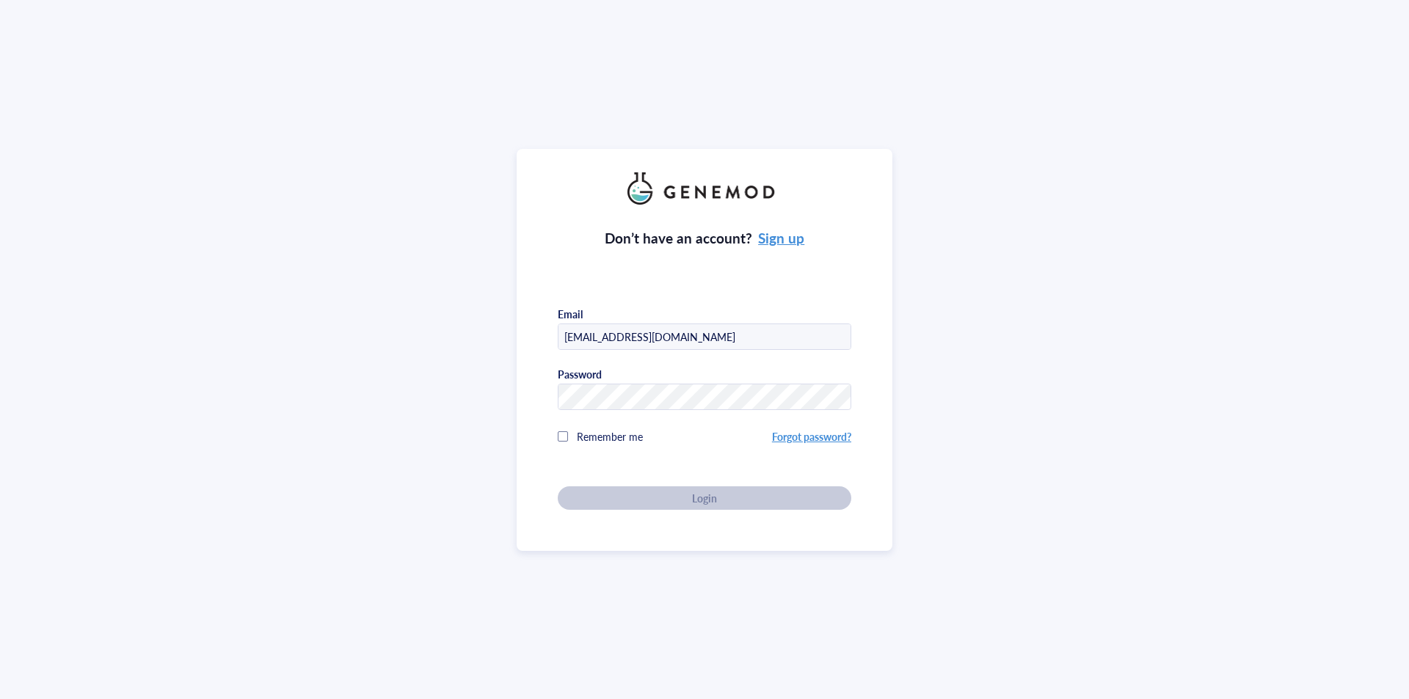 Image resolution: width=1409 pixels, height=699 pixels. What do you see at coordinates (580, 374) in the screenshot?
I see `div: Password` at bounding box center [580, 374].